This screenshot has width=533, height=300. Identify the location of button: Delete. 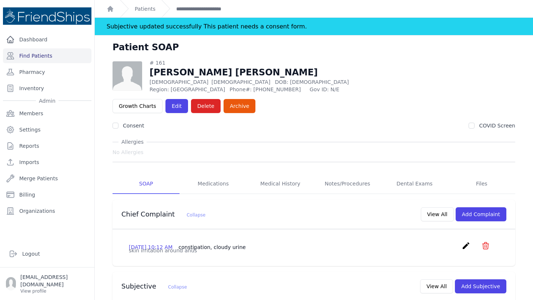
(206, 106).